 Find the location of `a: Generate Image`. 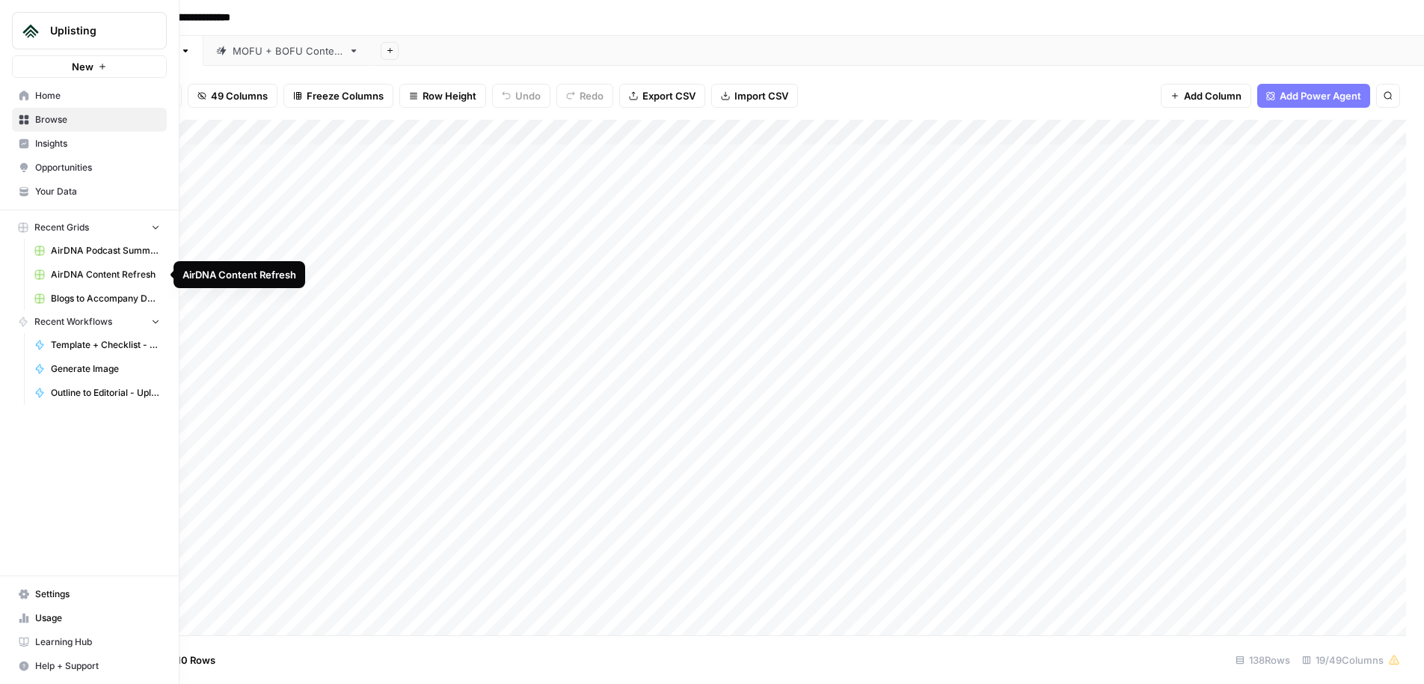

a: Generate Image is located at coordinates (97, 369).